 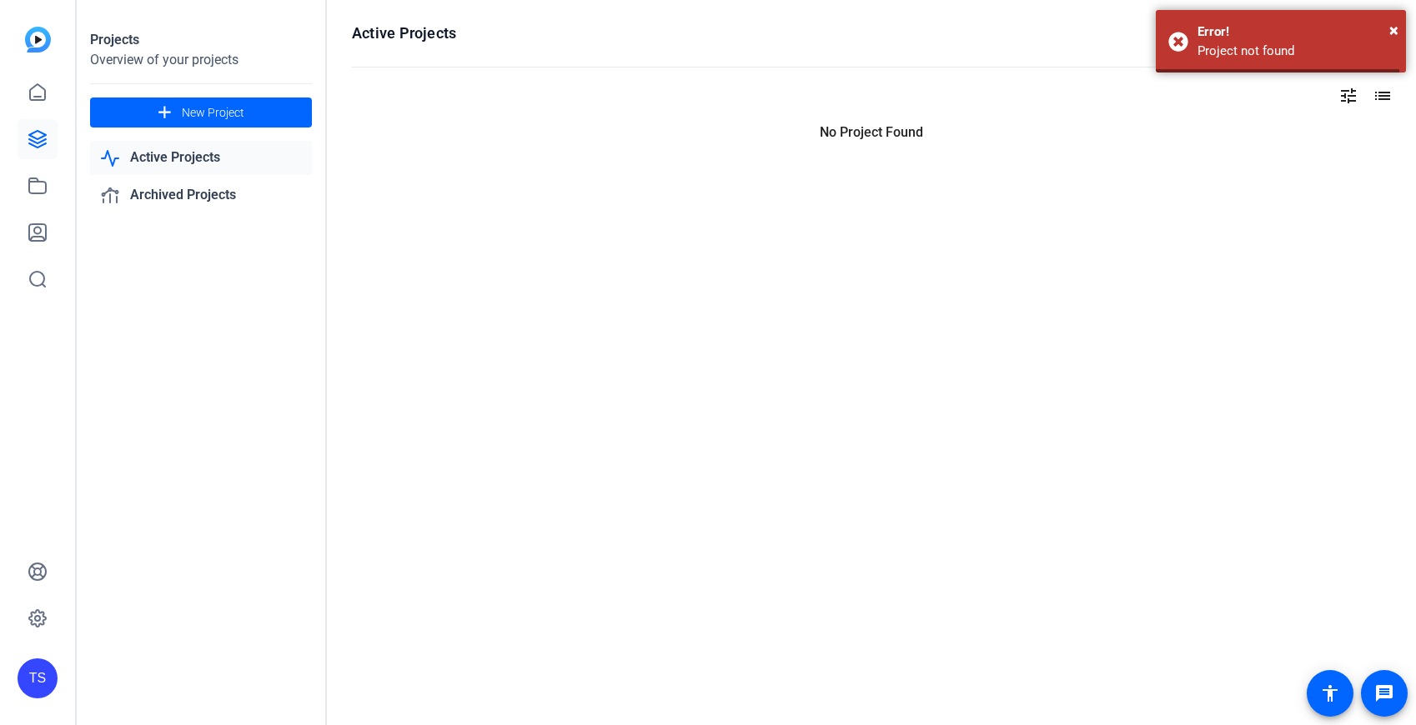 What do you see at coordinates (1348, 96) in the screenshot?
I see `mat-icon: tune` at bounding box center [1348, 96].